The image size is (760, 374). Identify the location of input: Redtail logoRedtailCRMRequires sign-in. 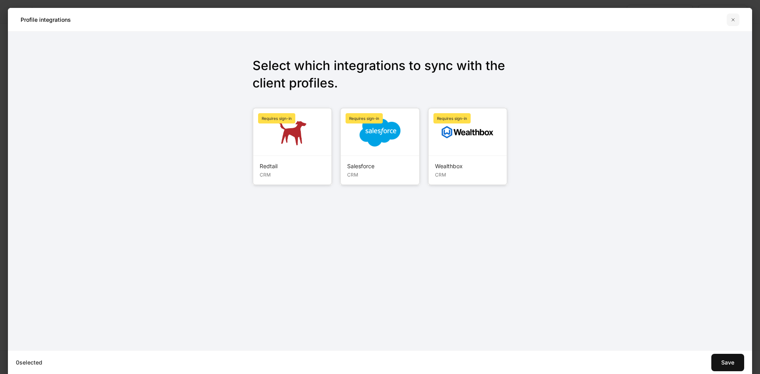
(292, 147).